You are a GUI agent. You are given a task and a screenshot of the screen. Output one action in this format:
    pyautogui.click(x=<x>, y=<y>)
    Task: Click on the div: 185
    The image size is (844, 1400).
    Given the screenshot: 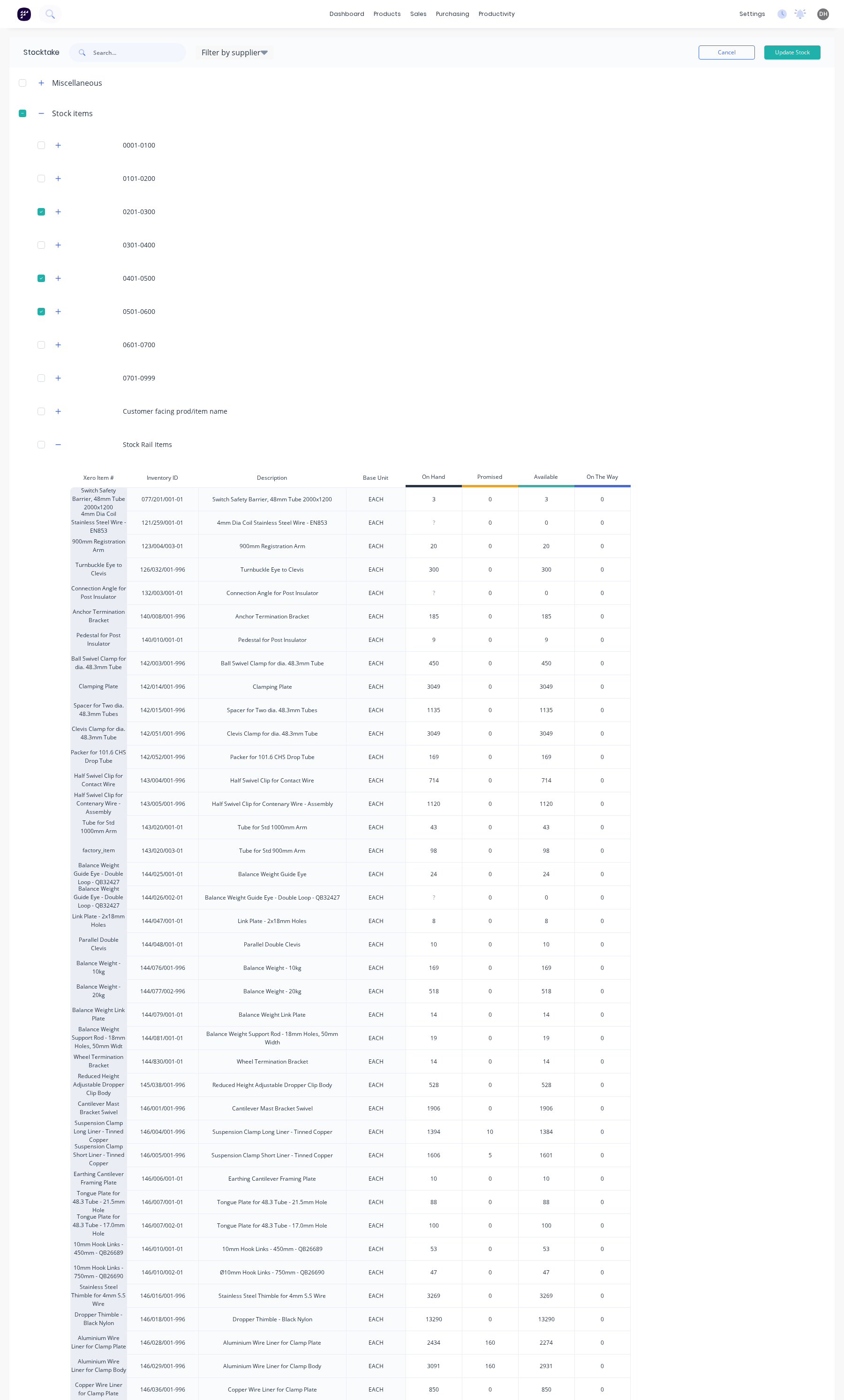 What is the action you would take?
    pyautogui.click(x=546, y=616)
    